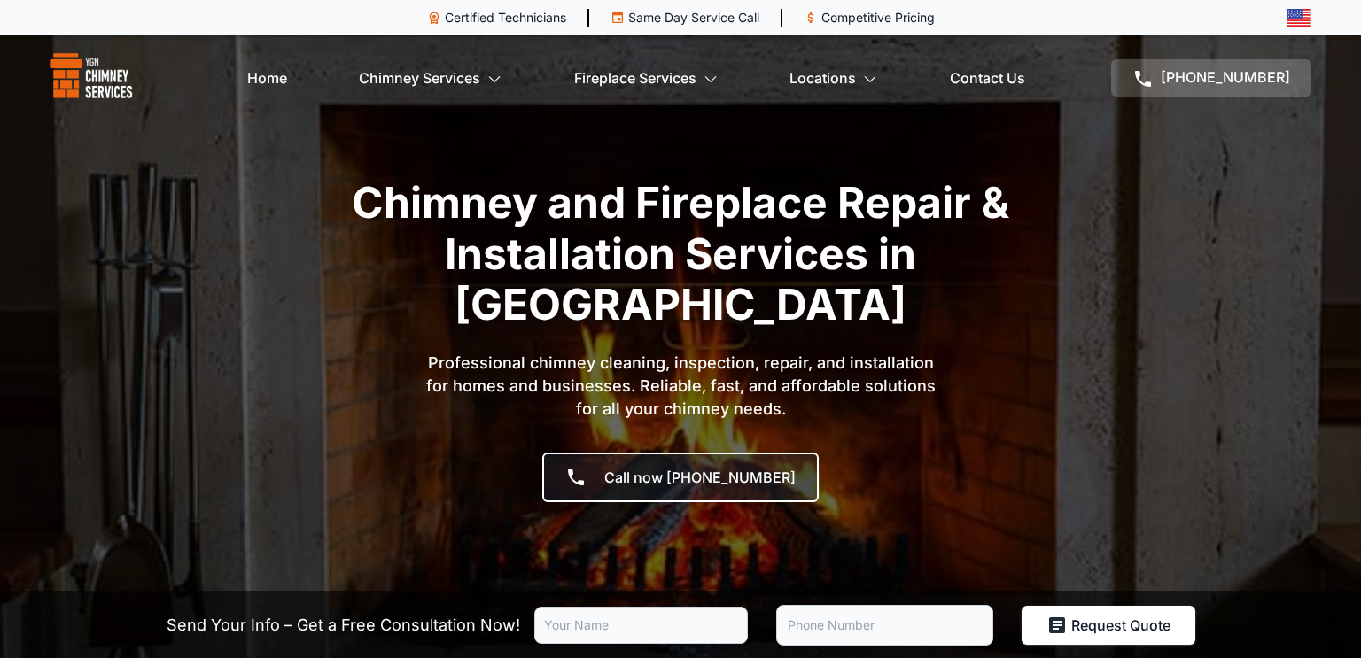  I want to click on a: Fireplace Services, so click(646, 78).